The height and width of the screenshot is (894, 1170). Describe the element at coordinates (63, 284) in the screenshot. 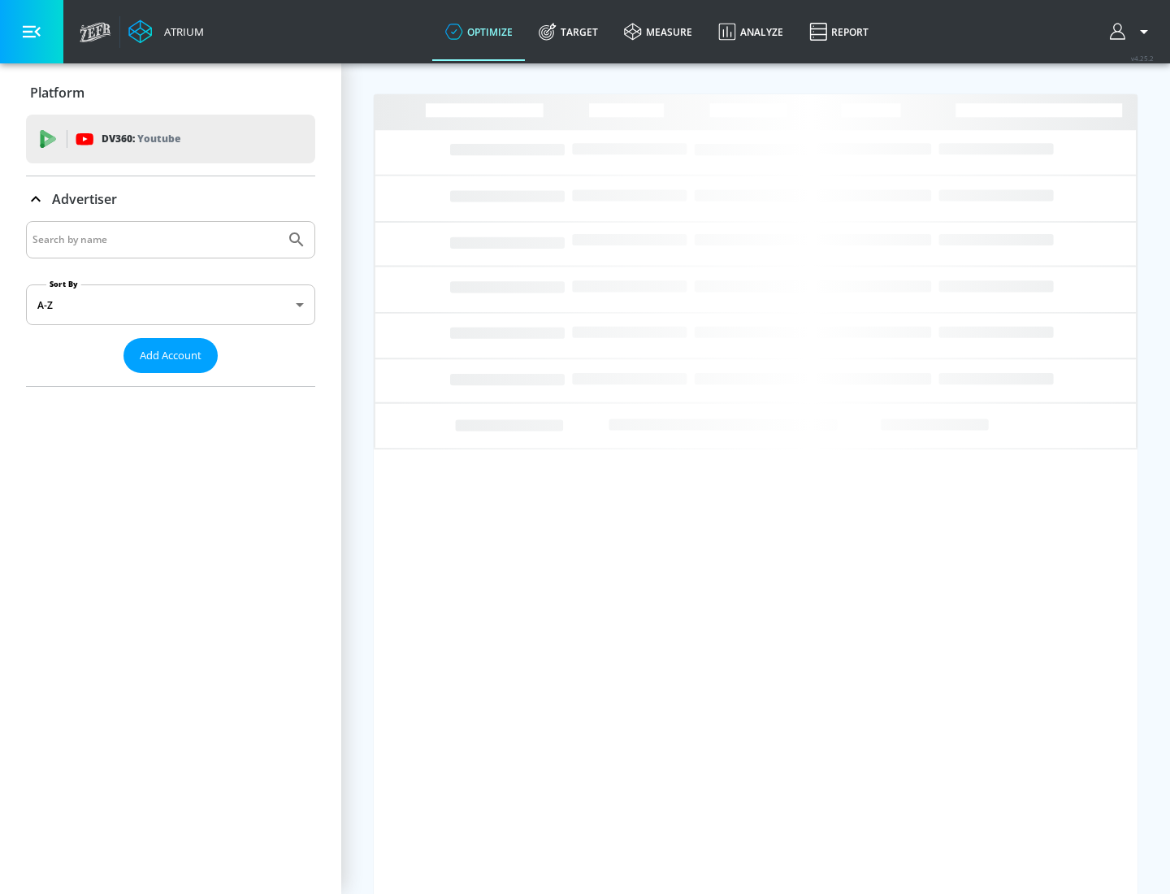

I see `label: Sort By` at that location.